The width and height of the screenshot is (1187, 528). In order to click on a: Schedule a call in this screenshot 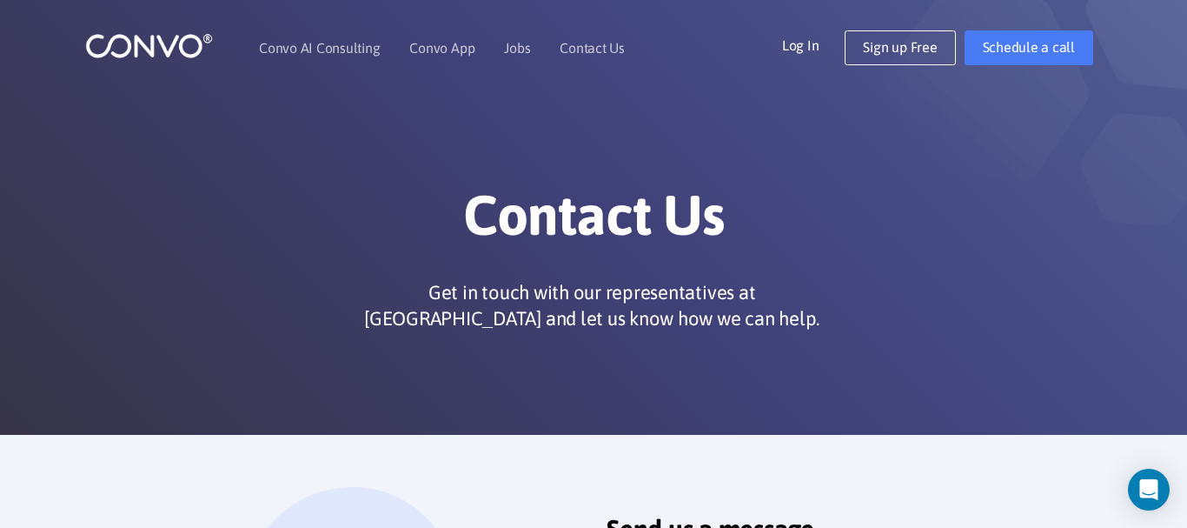, I will do `click(1029, 48)`.